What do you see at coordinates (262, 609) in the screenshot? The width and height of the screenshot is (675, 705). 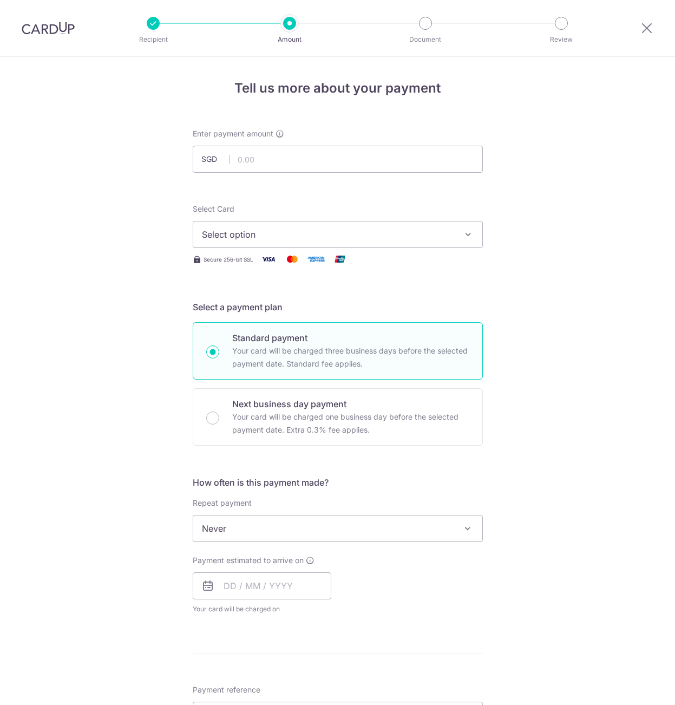 I see `span: Your card will be charged on` at bounding box center [262, 609].